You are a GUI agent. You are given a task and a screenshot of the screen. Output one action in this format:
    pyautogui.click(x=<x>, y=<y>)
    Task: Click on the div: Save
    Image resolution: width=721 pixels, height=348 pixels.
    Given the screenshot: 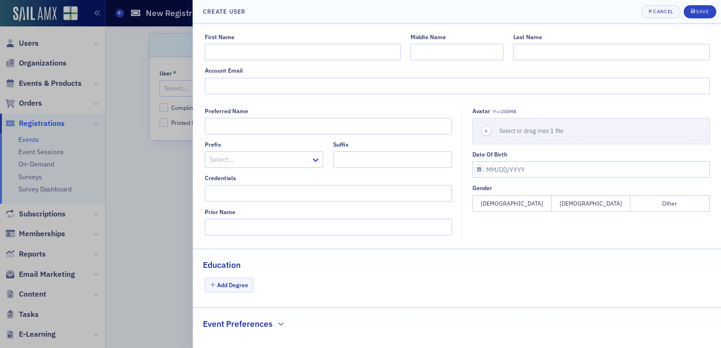 What is the action you would take?
    pyautogui.click(x=702, y=11)
    